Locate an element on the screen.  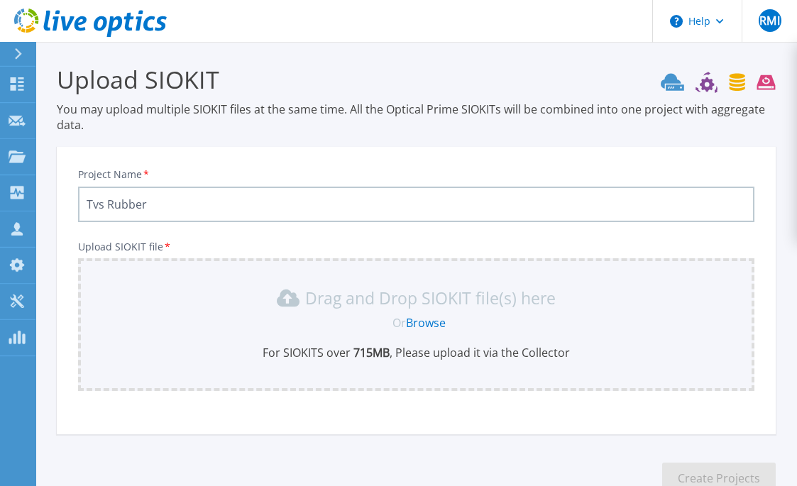
span: Or is located at coordinates (399, 323).